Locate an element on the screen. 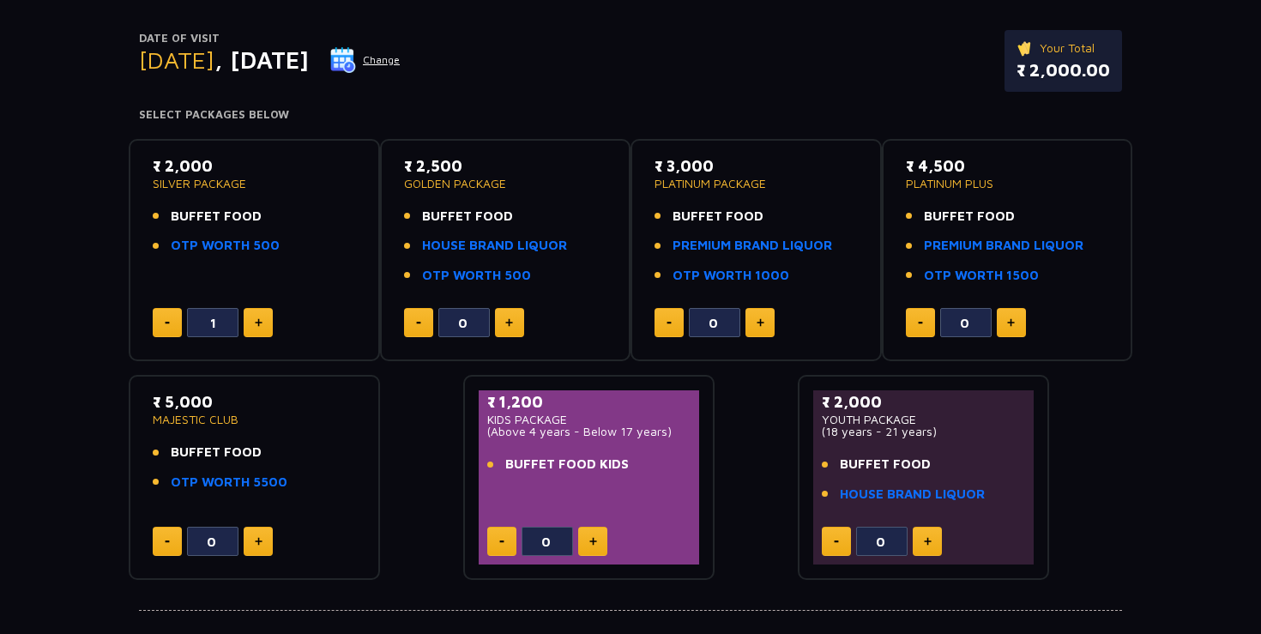 The width and height of the screenshot is (1261, 634). a: OTP WORTH 1500 is located at coordinates (981, 275).